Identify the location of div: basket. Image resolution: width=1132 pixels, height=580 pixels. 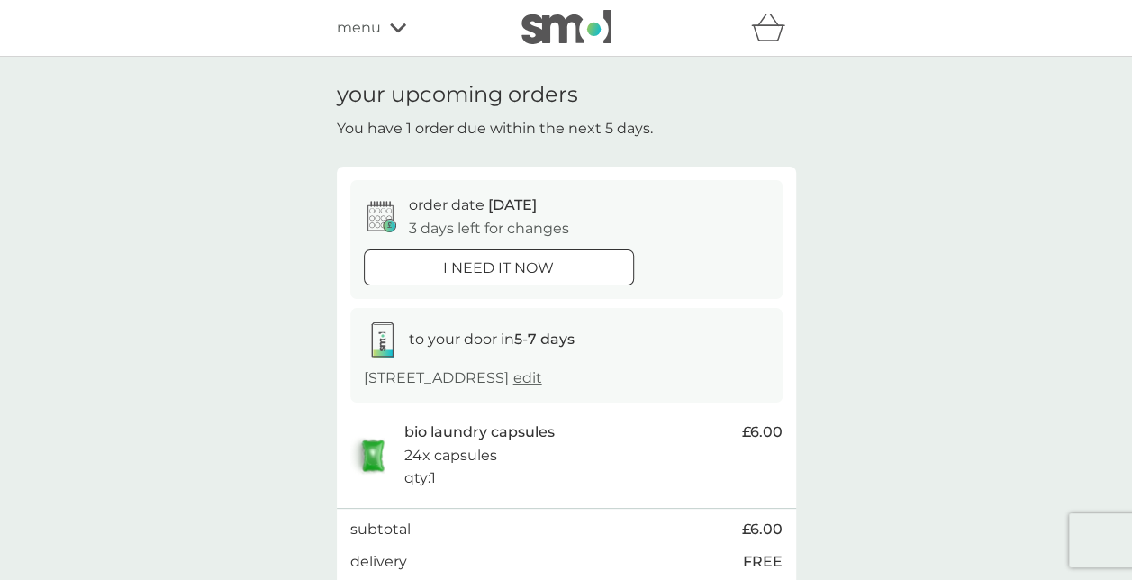
(774, 28).